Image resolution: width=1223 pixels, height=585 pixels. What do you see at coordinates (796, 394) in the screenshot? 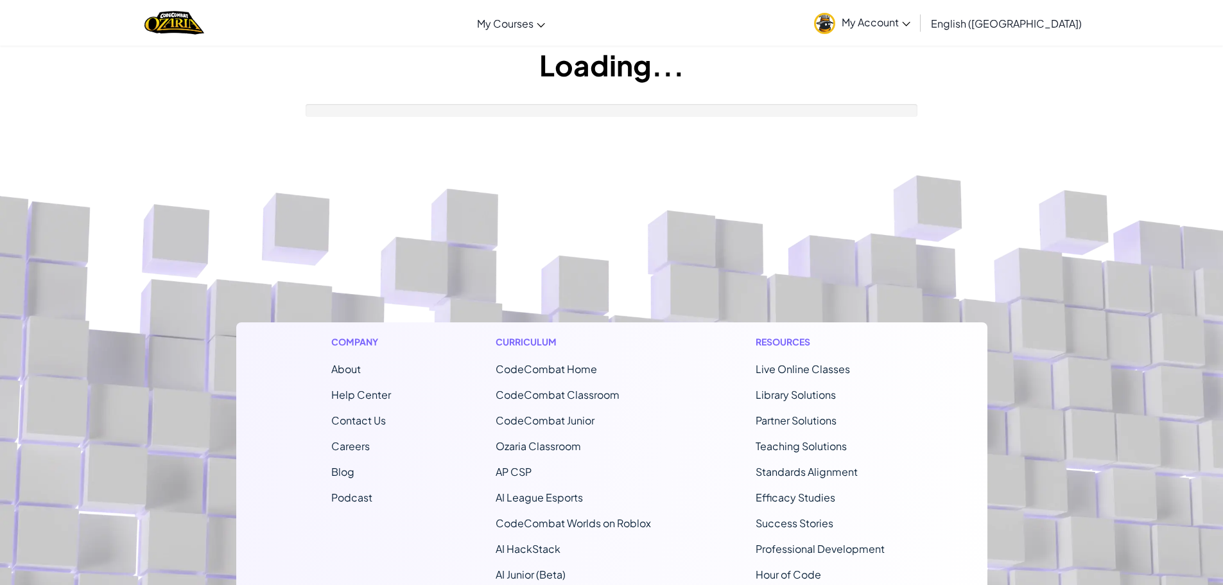
I see `a: Library Solutions` at bounding box center [796, 394].